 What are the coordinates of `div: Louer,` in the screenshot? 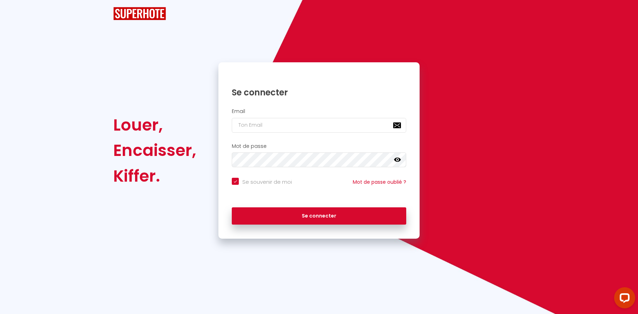 It's located at (155, 125).